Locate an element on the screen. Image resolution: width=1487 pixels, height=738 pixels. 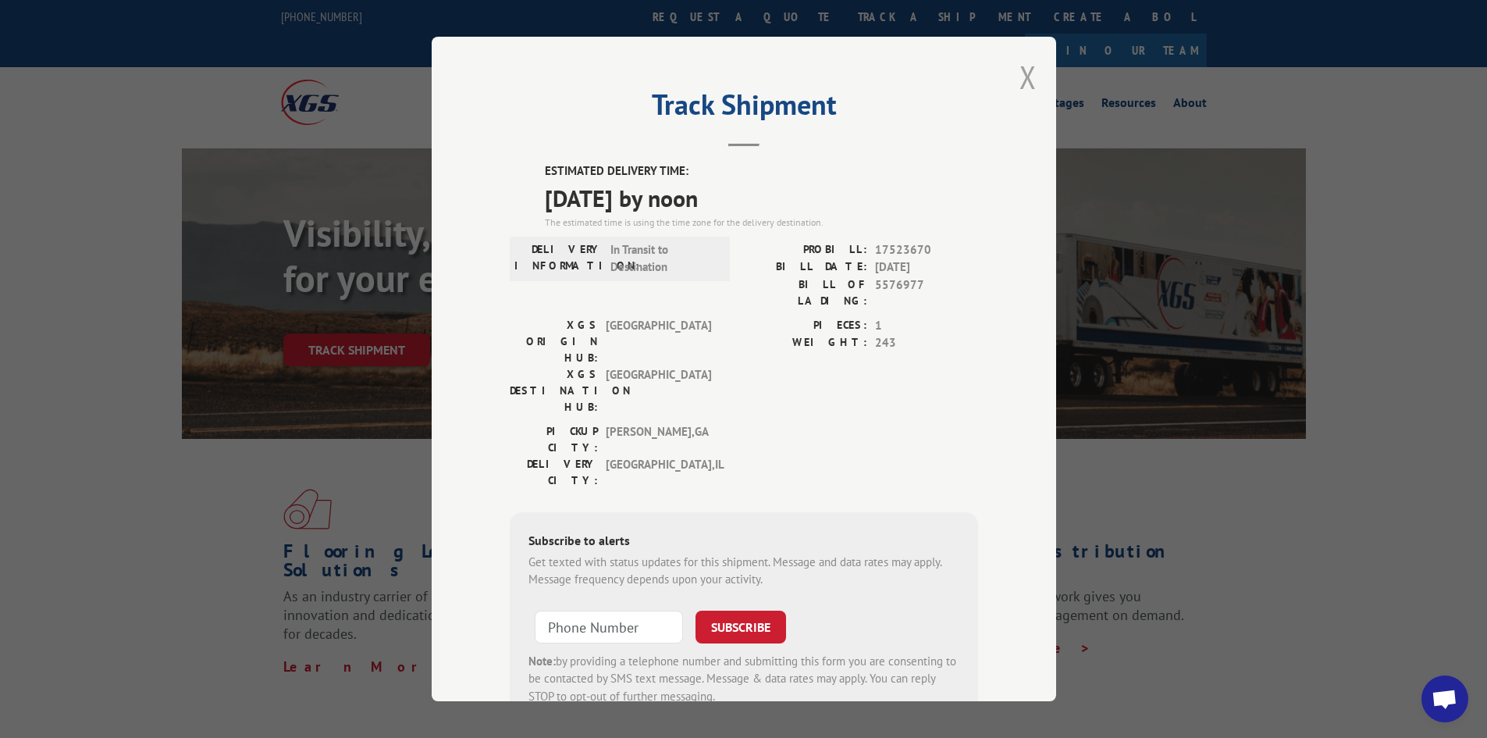
button: SUBSCRIBE is located at coordinates (741, 627).